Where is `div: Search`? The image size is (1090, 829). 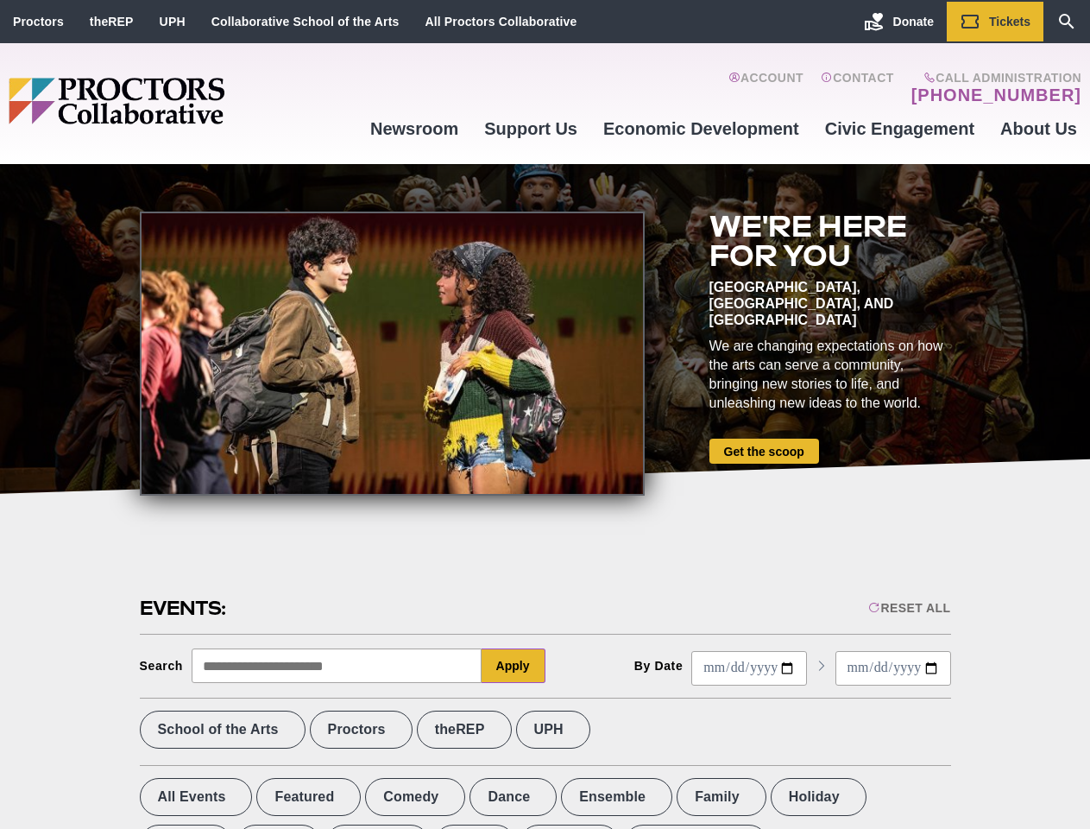 div: Search is located at coordinates (161, 665).